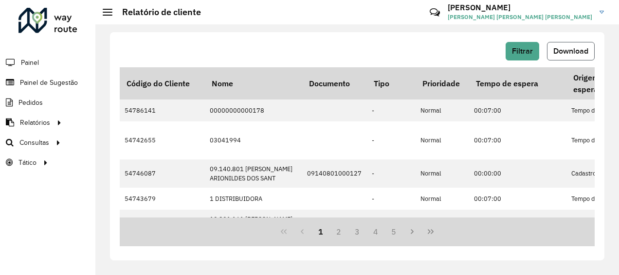  Describe the element at coordinates (391, 83) in the screenshot. I see `th: Tipo` at that location.